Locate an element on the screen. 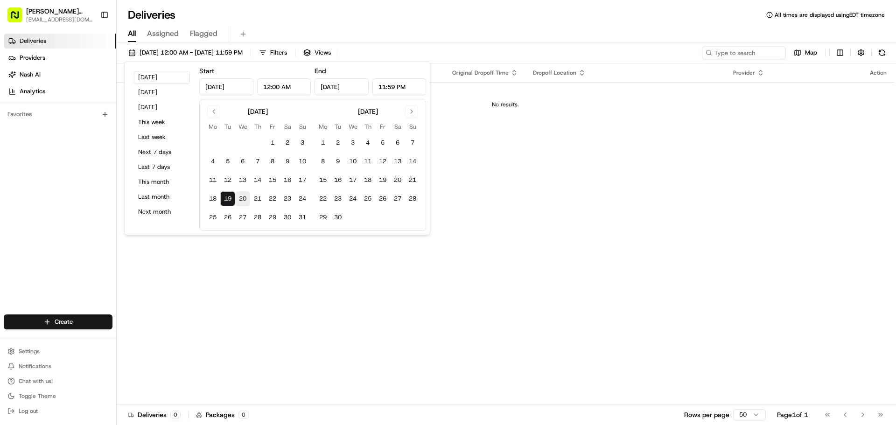  button: 18 is located at coordinates (213, 199).